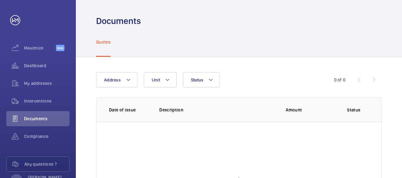  Describe the element at coordinates (47, 137) in the screenshot. I see `span: Compliance` at that location.